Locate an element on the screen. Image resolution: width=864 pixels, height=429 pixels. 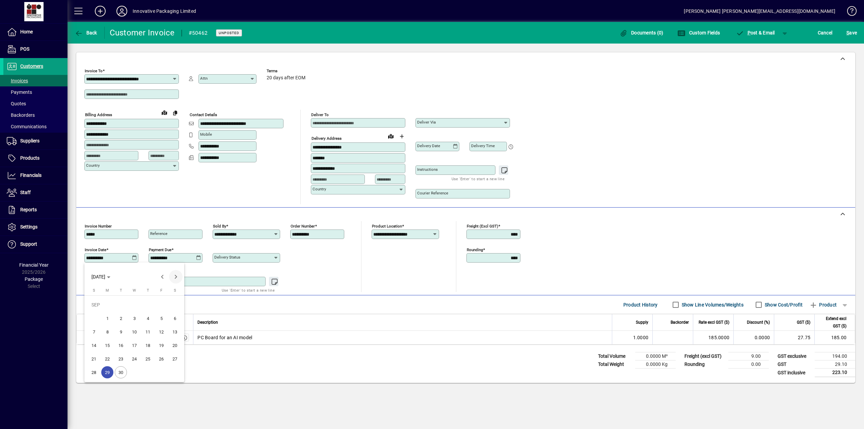
button: Thu Sep 18 2025 is located at coordinates (148, 345).